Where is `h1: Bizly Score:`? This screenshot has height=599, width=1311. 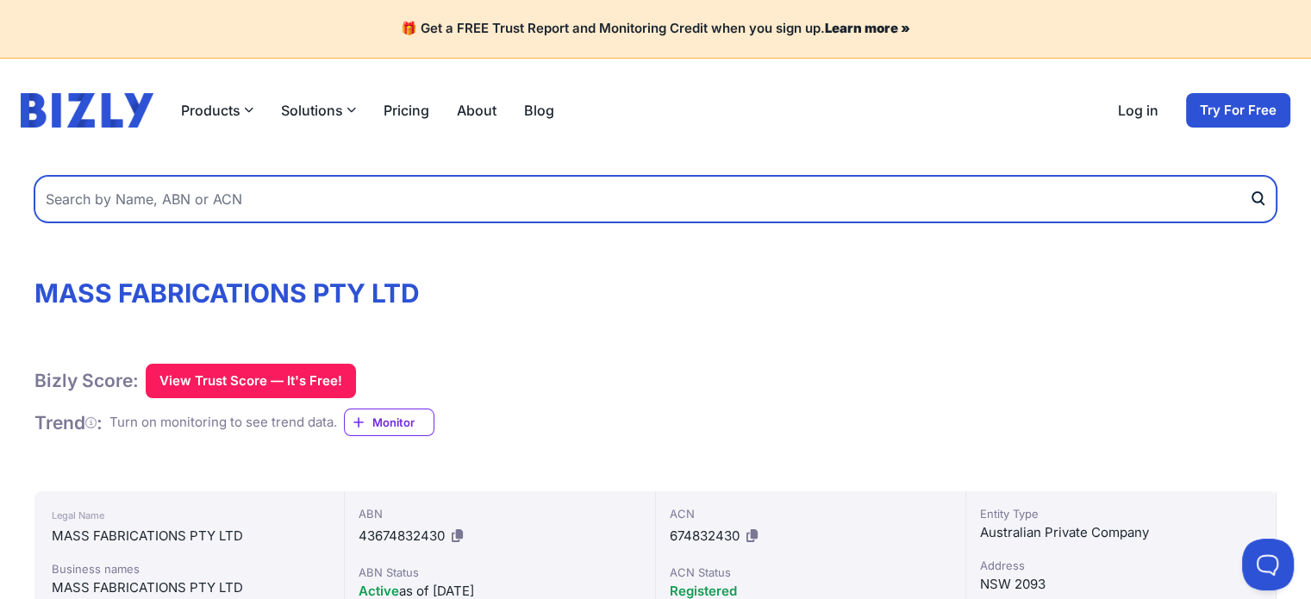 h1: Bizly Score: is located at coordinates (86, 380).